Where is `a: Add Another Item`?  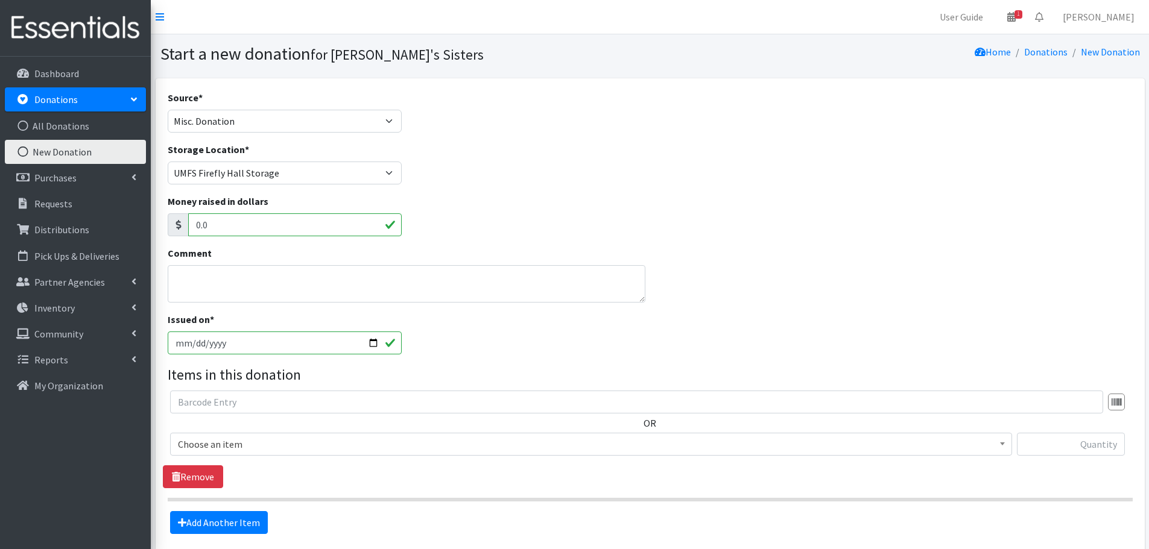
a: Add Another Item is located at coordinates (219, 523).